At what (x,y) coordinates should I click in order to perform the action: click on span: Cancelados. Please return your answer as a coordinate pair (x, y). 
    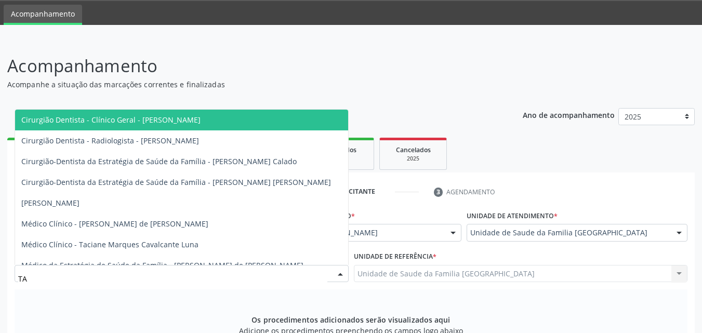
    Looking at the image, I should click on (413, 150).